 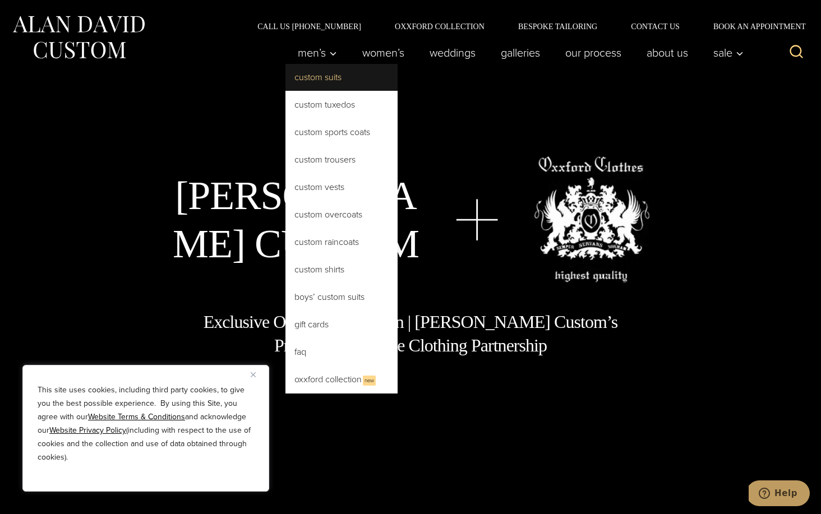 What do you see at coordinates (78, 37) in the screenshot?
I see `img: Alan David Custom` at bounding box center [78, 37].